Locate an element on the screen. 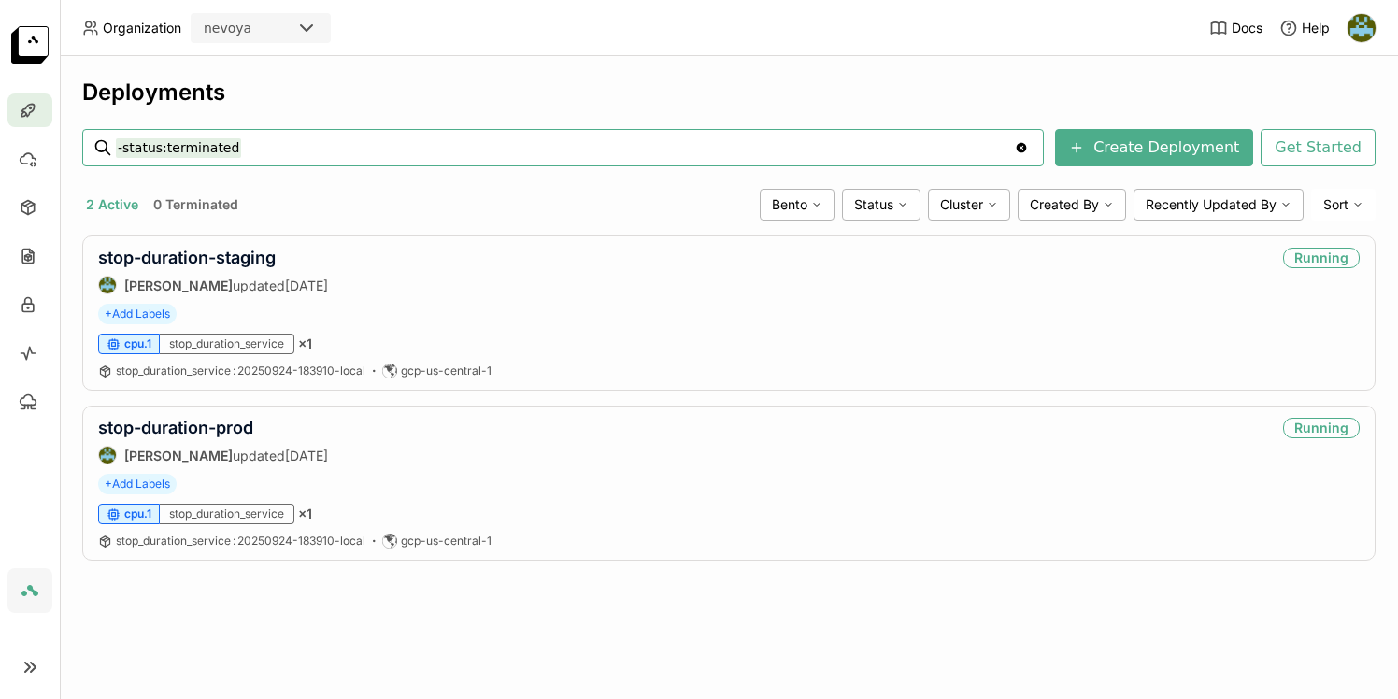 The image size is (1398, 699). svg: Clear value is located at coordinates (1021, 148).